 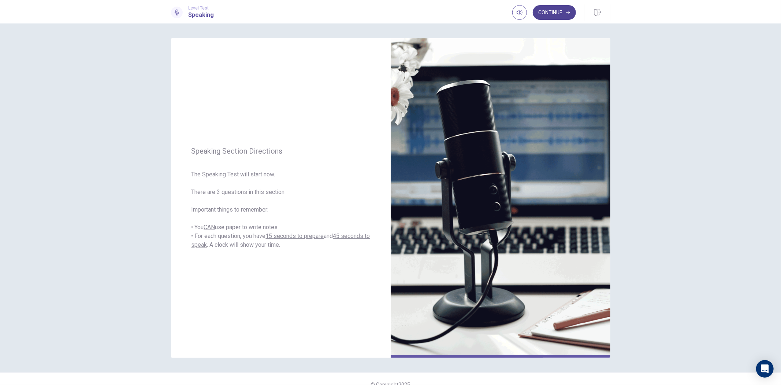 What do you see at coordinates (765, 368) in the screenshot?
I see `div: Open Intercom Messenger` at bounding box center [765, 368].